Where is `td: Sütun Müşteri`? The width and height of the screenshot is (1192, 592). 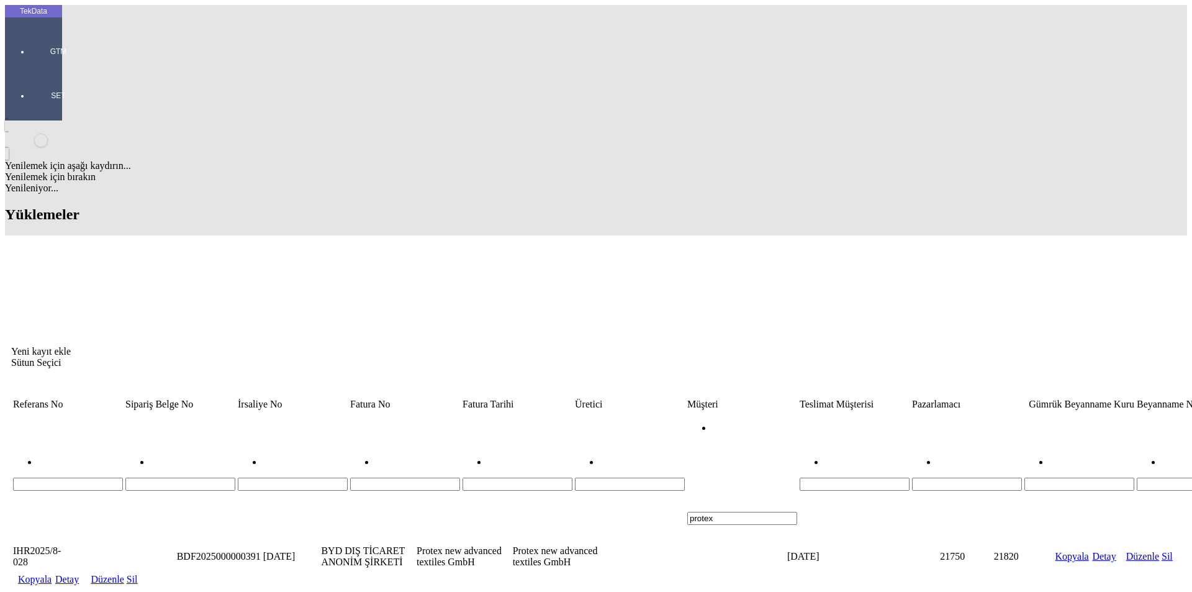 td: Sütun Müşteri is located at coordinates (742, 404).